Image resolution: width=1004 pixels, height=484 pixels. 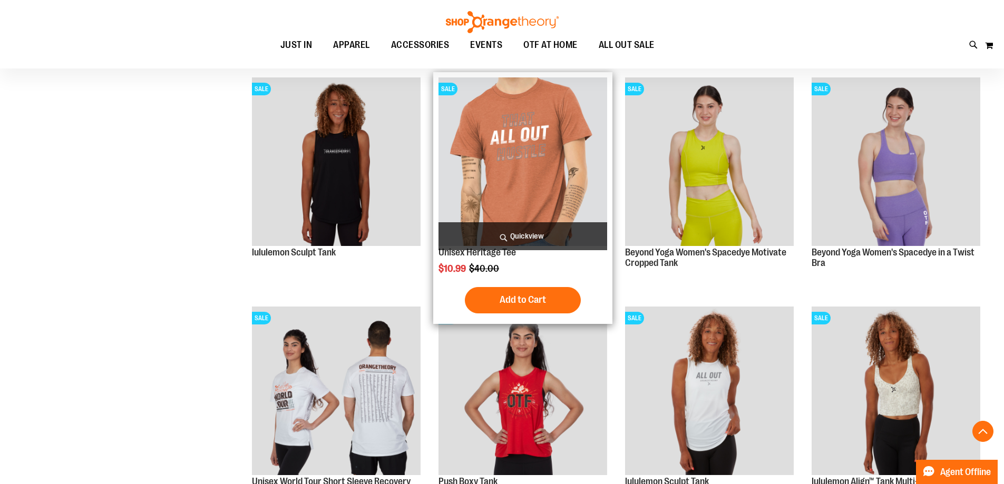 I want to click on a: Product image for Unisex Heritage TeeSALE, so click(x=523, y=162).